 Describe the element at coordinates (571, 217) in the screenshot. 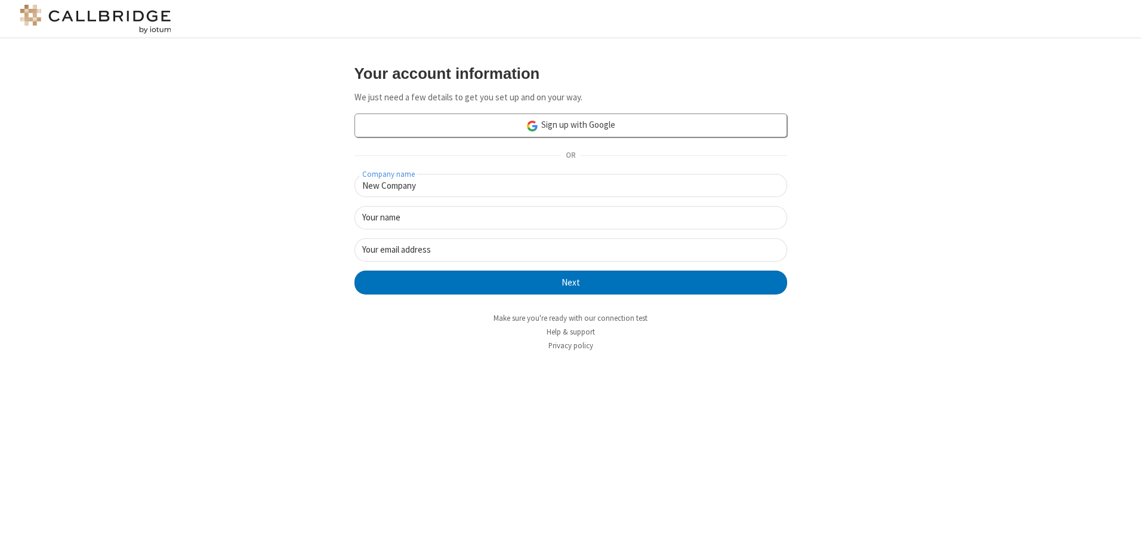

I see `input: Your name` at that location.